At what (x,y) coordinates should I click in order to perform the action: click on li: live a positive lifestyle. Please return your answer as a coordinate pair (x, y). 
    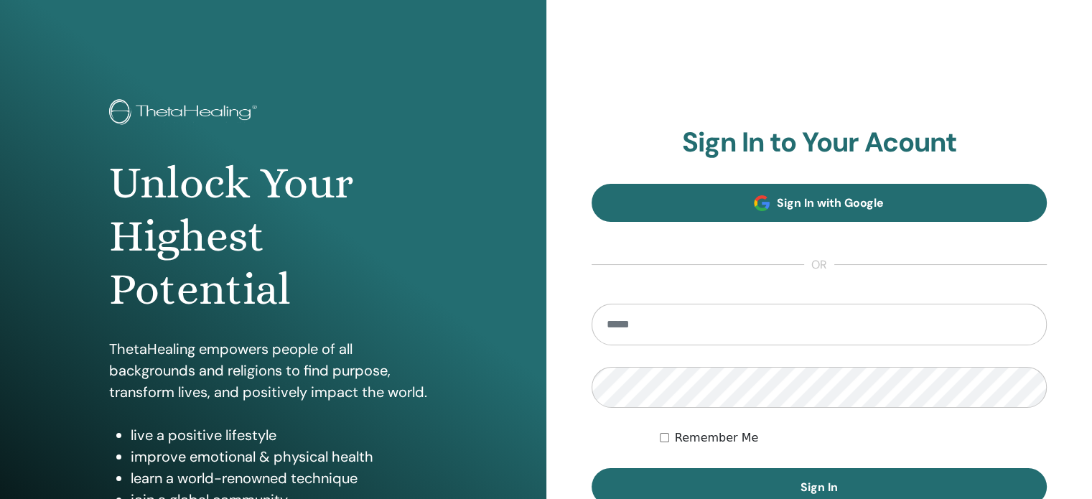
    Looking at the image, I should click on (284, 435).